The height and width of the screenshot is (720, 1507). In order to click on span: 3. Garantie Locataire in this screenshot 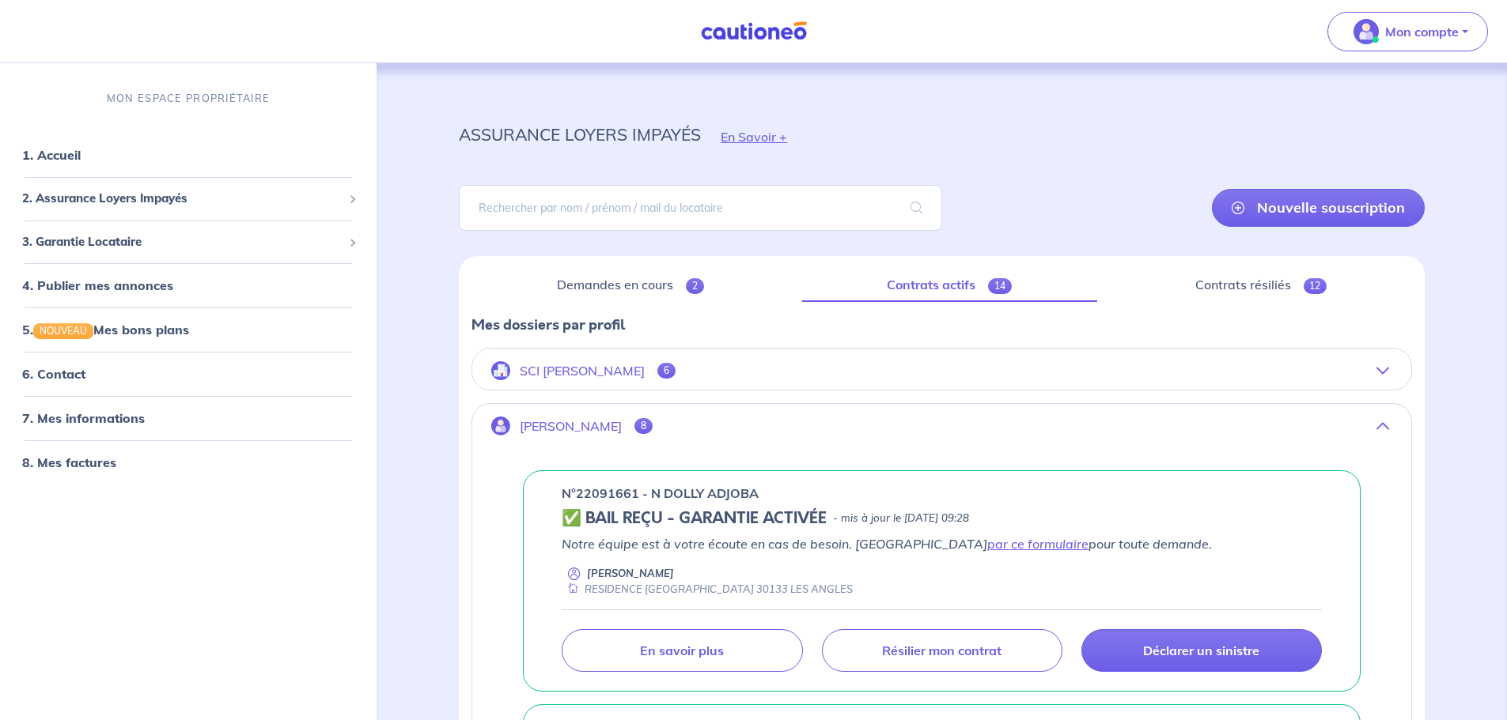, I will do `click(182, 242)`.